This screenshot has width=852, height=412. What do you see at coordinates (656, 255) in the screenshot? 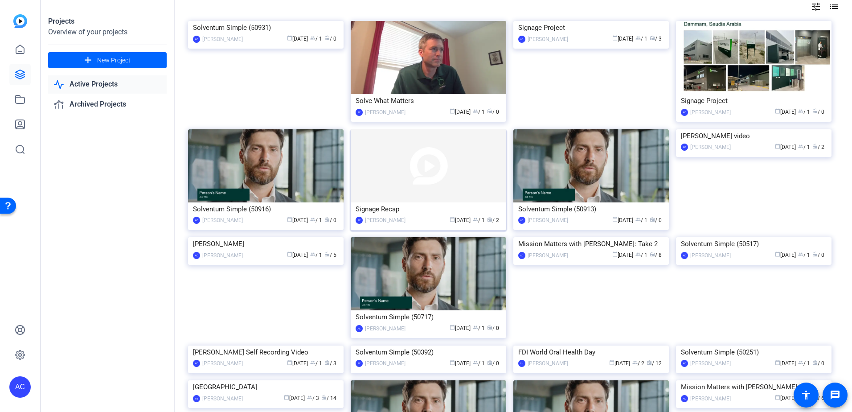
I see `span: / 8` at bounding box center [656, 255].